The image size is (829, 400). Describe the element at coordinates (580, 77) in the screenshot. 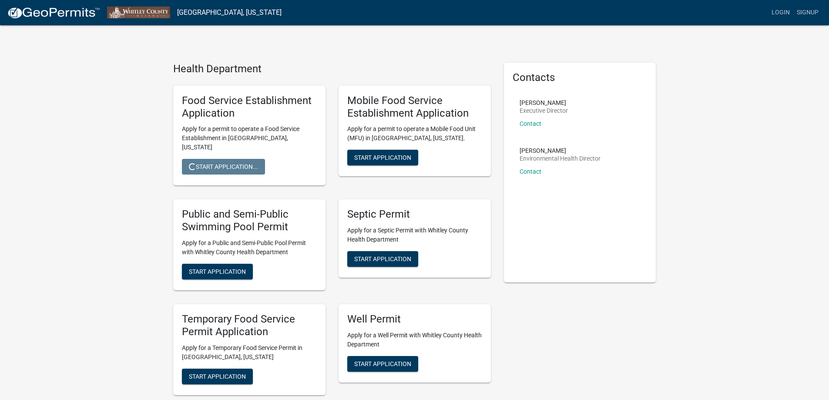

I see `h5: Contacts` at that location.